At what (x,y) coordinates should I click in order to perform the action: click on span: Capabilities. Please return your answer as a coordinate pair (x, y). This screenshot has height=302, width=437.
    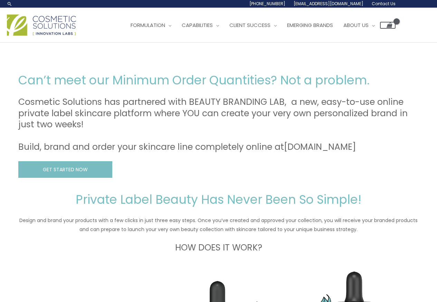
    Looking at the image, I should click on (197, 25).